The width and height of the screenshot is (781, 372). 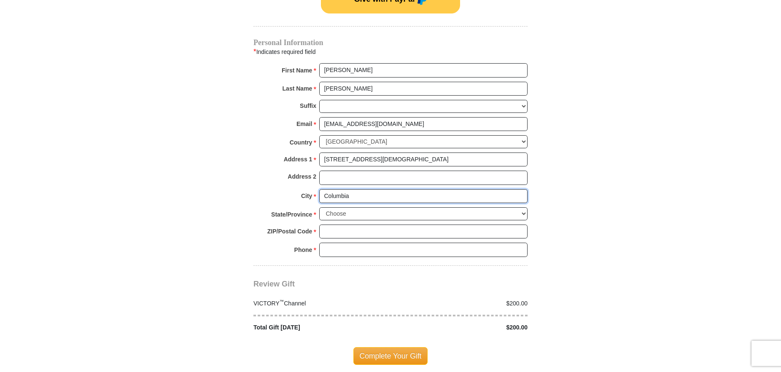 I want to click on strong: First Name, so click(x=297, y=70).